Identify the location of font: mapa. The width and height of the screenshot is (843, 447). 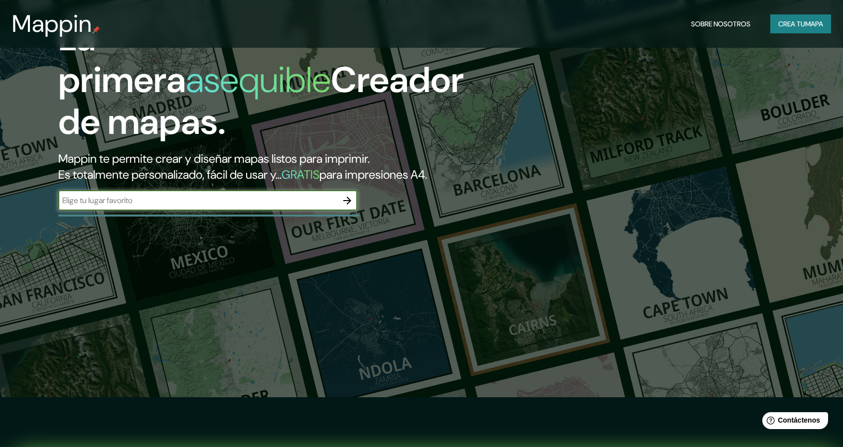
(814, 24).